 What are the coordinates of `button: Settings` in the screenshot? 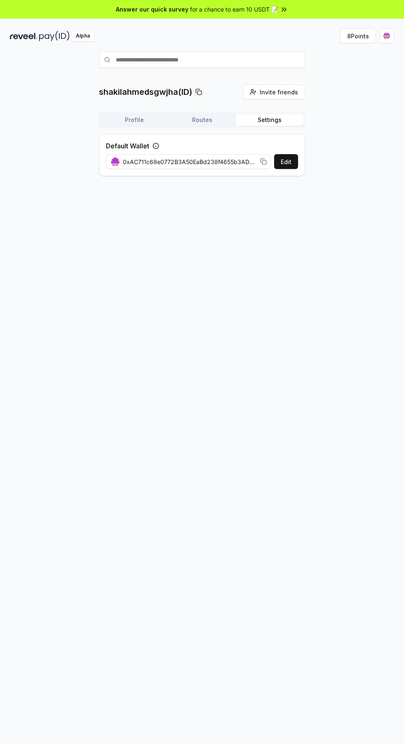 It's located at (269, 120).